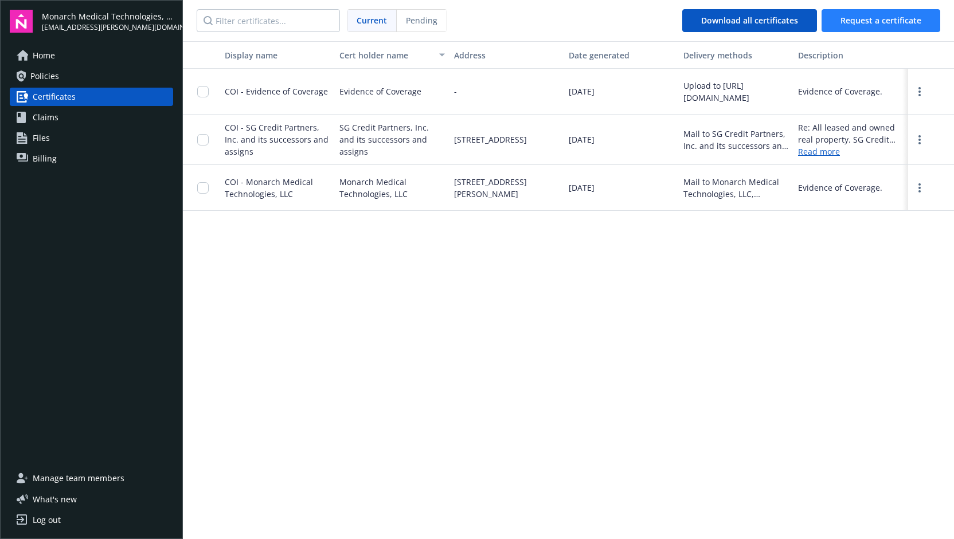  Describe the element at coordinates (45, 159) in the screenshot. I see `span: Billing` at that location.